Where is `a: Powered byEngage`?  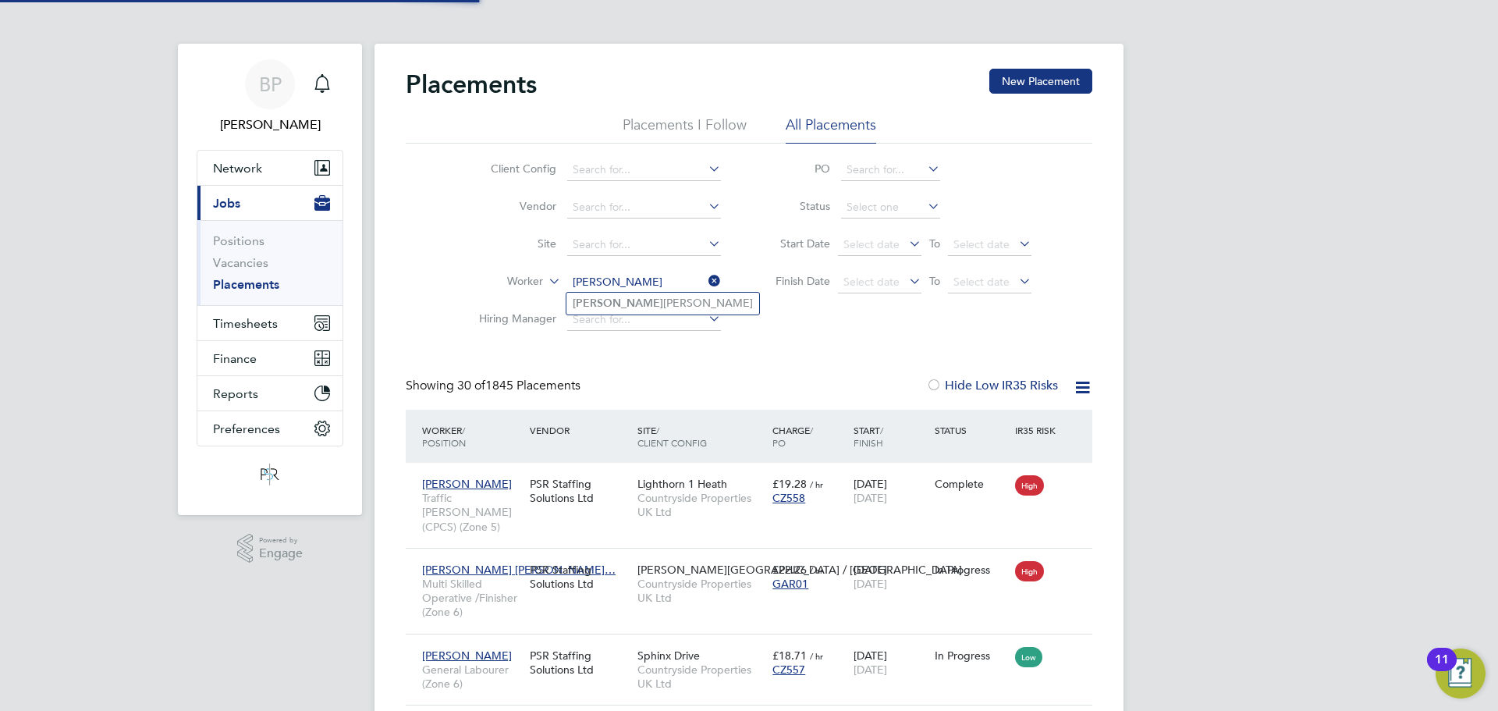 a: Powered byEngage is located at coordinates (270, 549).